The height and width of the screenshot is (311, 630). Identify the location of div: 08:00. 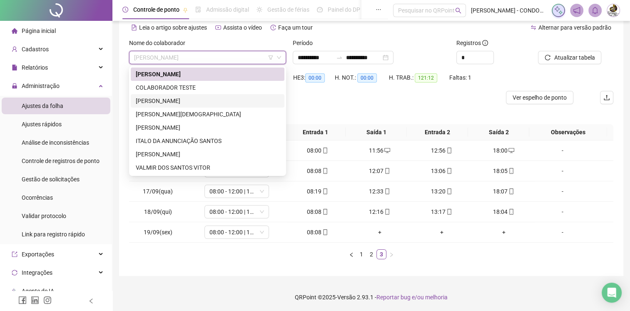
(317, 150).